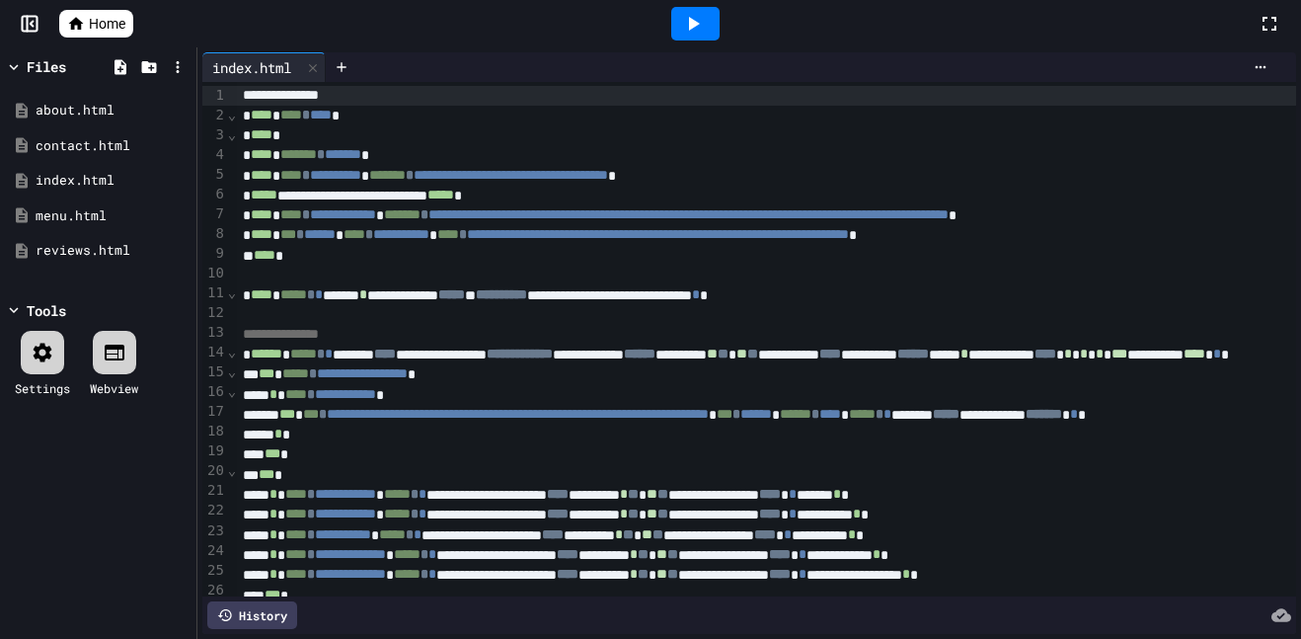 Image resolution: width=1301 pixels, height=639 pixels. Describe the element at coordinates (214, 115) in the screenshot. I see `div: 2` at that location.